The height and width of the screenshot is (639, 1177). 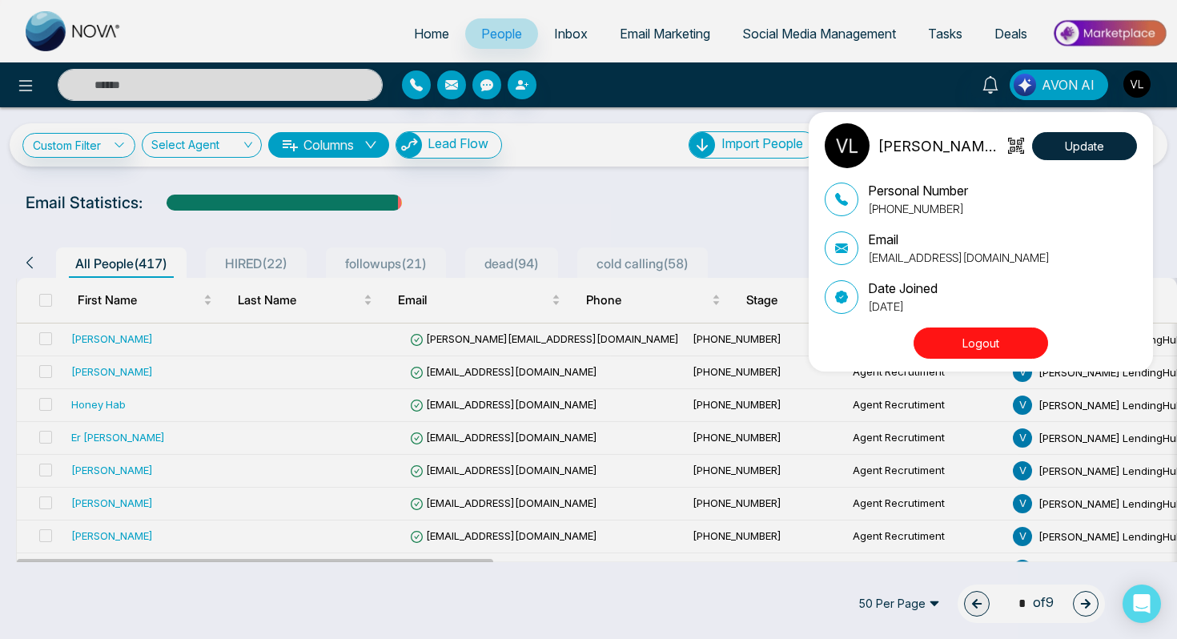 I want to click on p: Email, so click(x=958, y=239).